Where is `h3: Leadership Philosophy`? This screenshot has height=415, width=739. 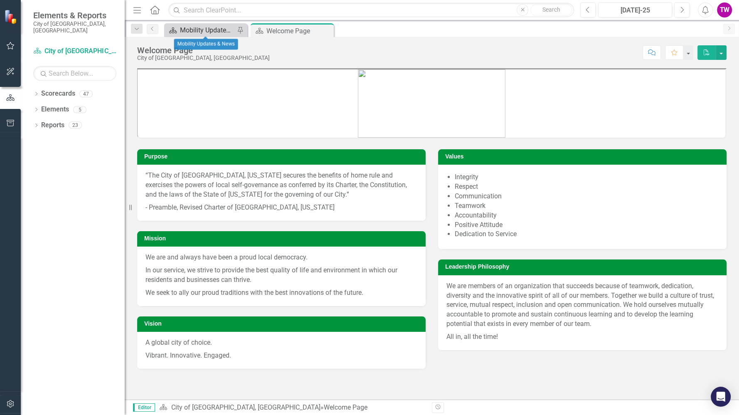
h3: Leadership Philosophy is located at coordinates (584, 267).